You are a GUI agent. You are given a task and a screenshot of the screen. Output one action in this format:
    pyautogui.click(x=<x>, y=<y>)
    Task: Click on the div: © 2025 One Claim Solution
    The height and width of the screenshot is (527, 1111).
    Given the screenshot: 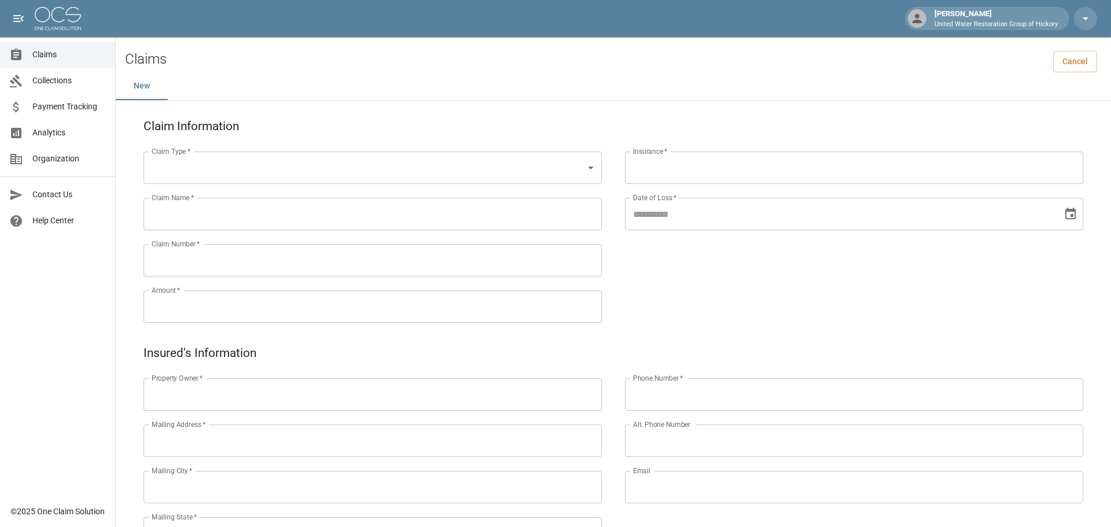 What is the action you would take?
    pyautogui.click(x=57, y=511)
    